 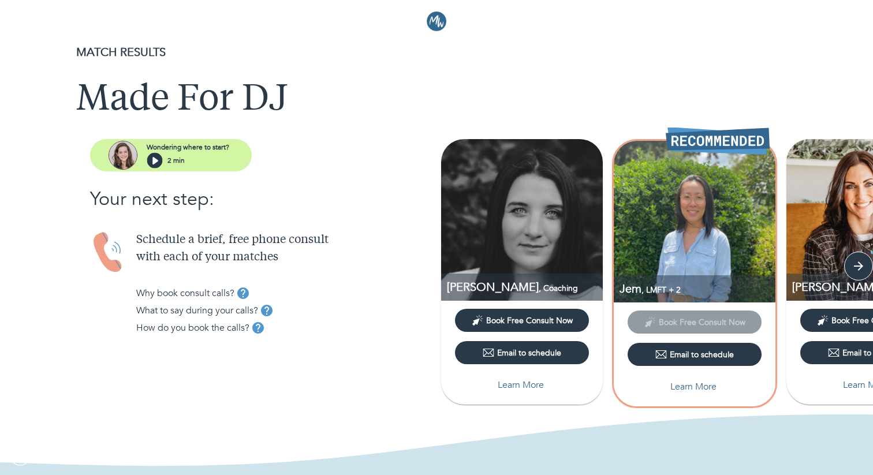 What do you see at coordinates (436, 53) in the screenshot?
I see `p: MATCH RESULTS` at bounding box center [436, 53].